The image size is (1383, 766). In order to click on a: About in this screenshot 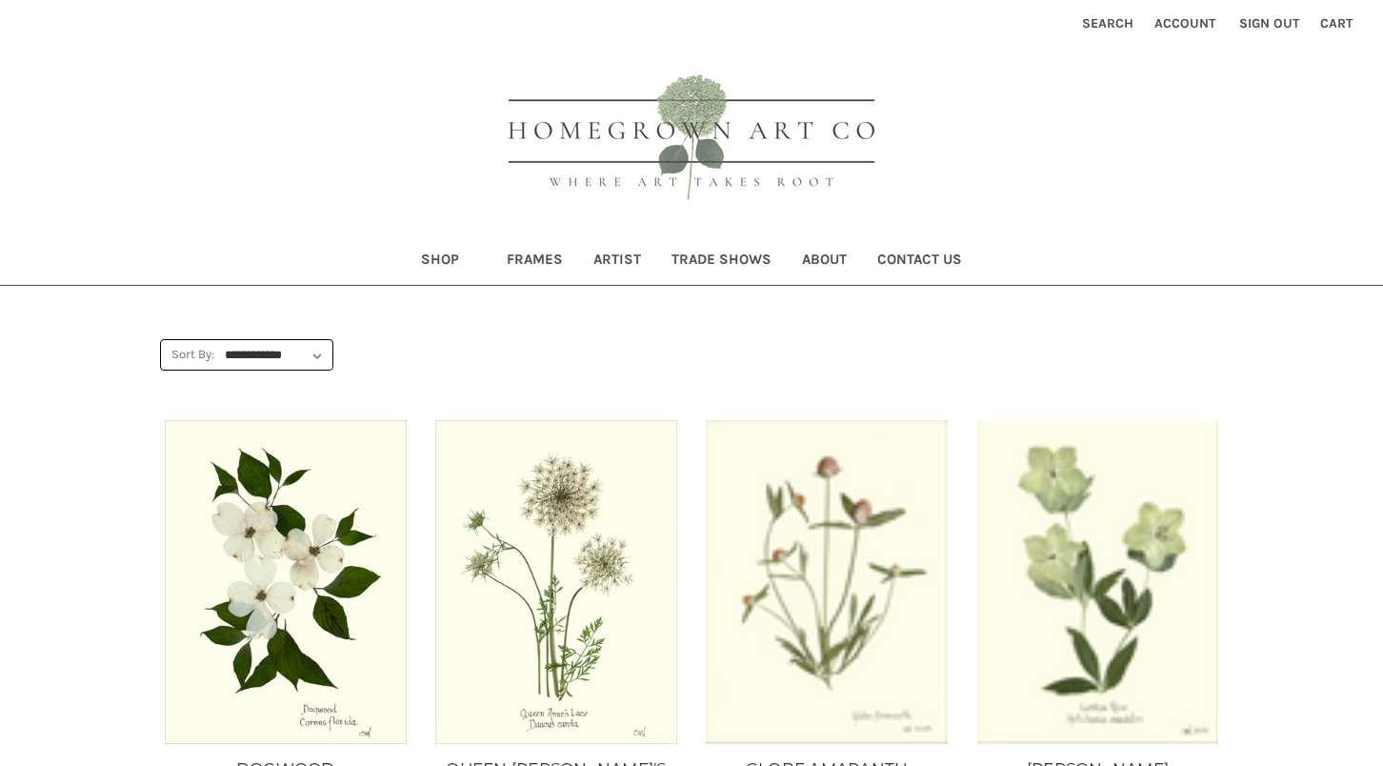, I will do `click(824, 261)`.